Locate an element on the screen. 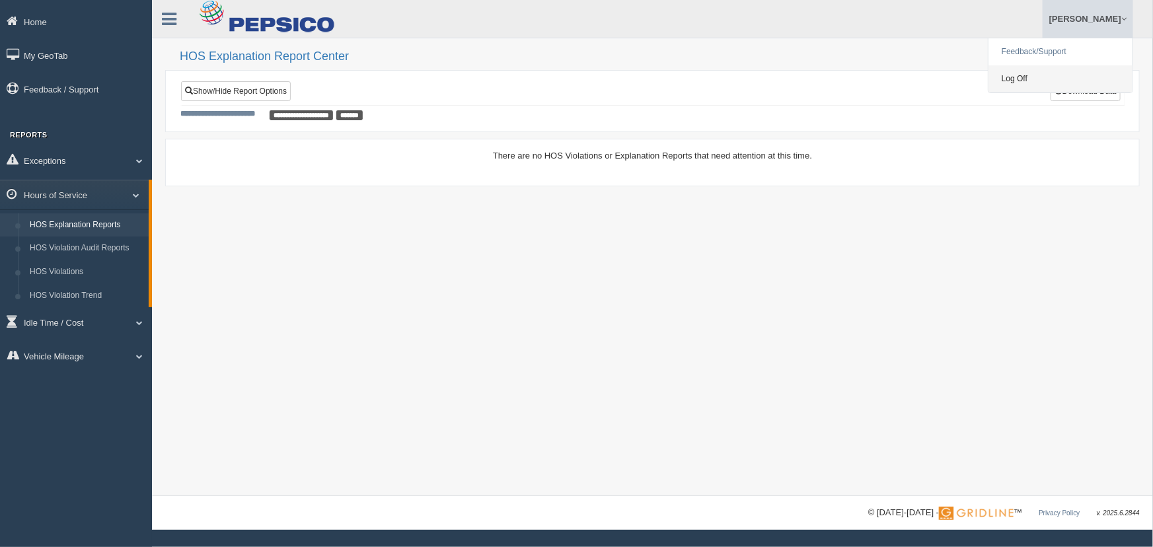 Image resolution: width=1153 pixels, height=547 pixels. img: Gridline is located at coordinates (976, 514).